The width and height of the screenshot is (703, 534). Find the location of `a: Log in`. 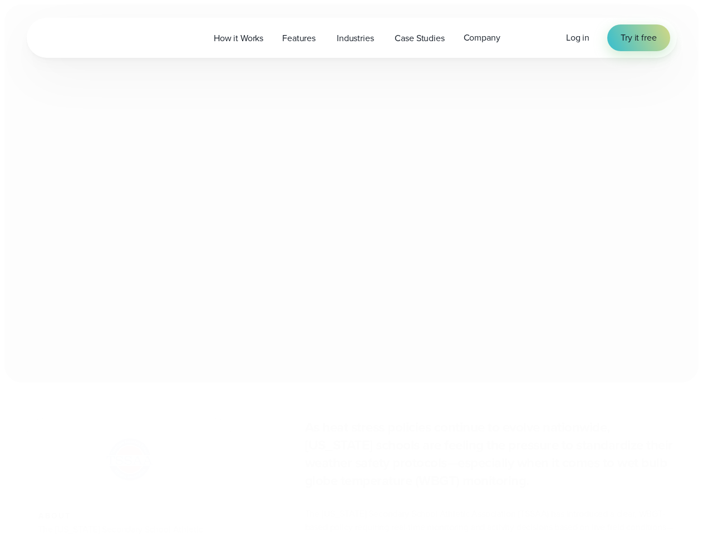

a: Log in is located at coordinates (578, 38).